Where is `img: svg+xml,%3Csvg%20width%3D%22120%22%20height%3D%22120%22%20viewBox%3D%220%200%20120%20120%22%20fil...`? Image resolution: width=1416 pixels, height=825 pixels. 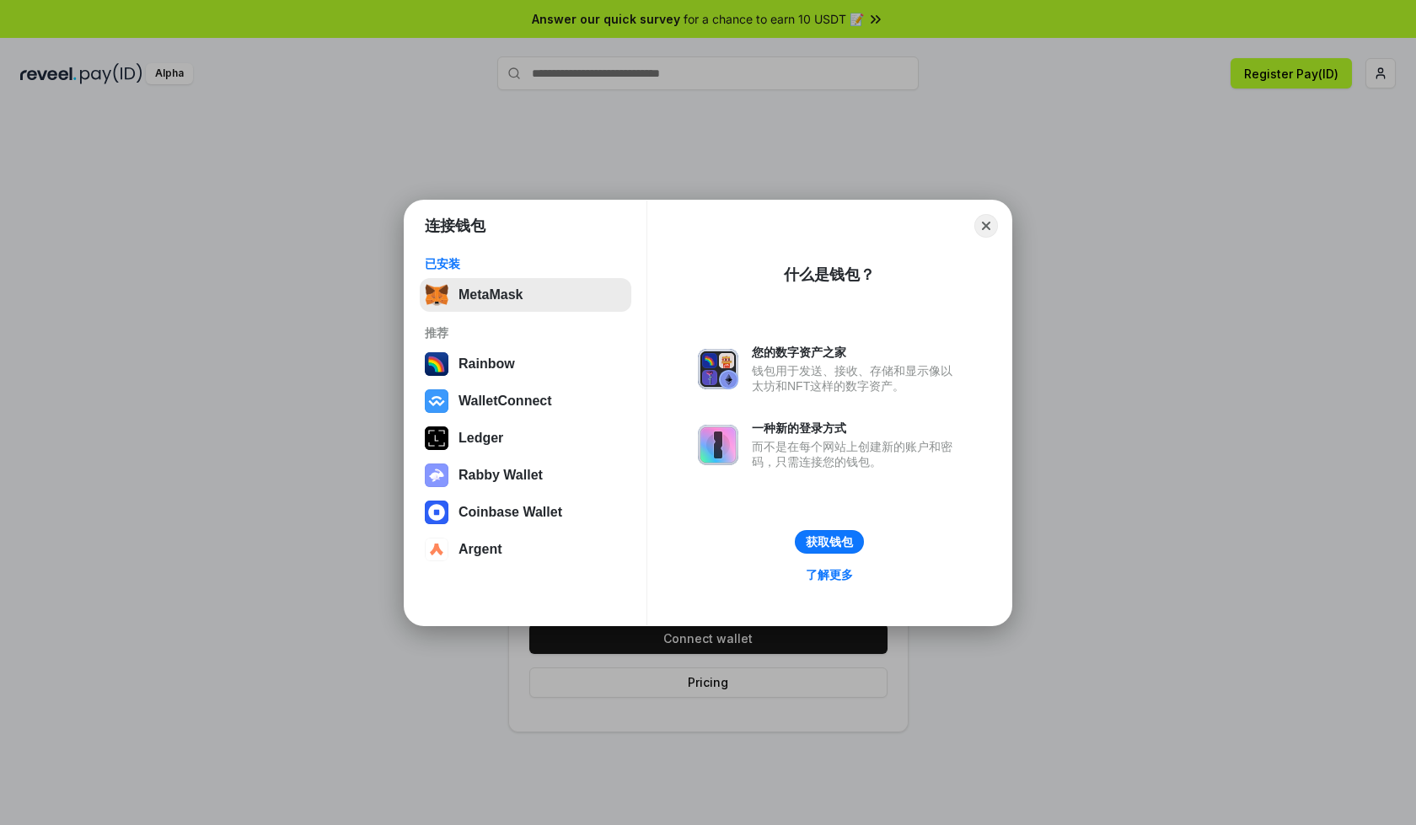
img: svg+xml,%3Csvg%20width%3D%22120%22%20height%3D%22120%22%20viewBox%3D%220%200%20120%20120%22%20fil... is located at coordinates (437, 364).